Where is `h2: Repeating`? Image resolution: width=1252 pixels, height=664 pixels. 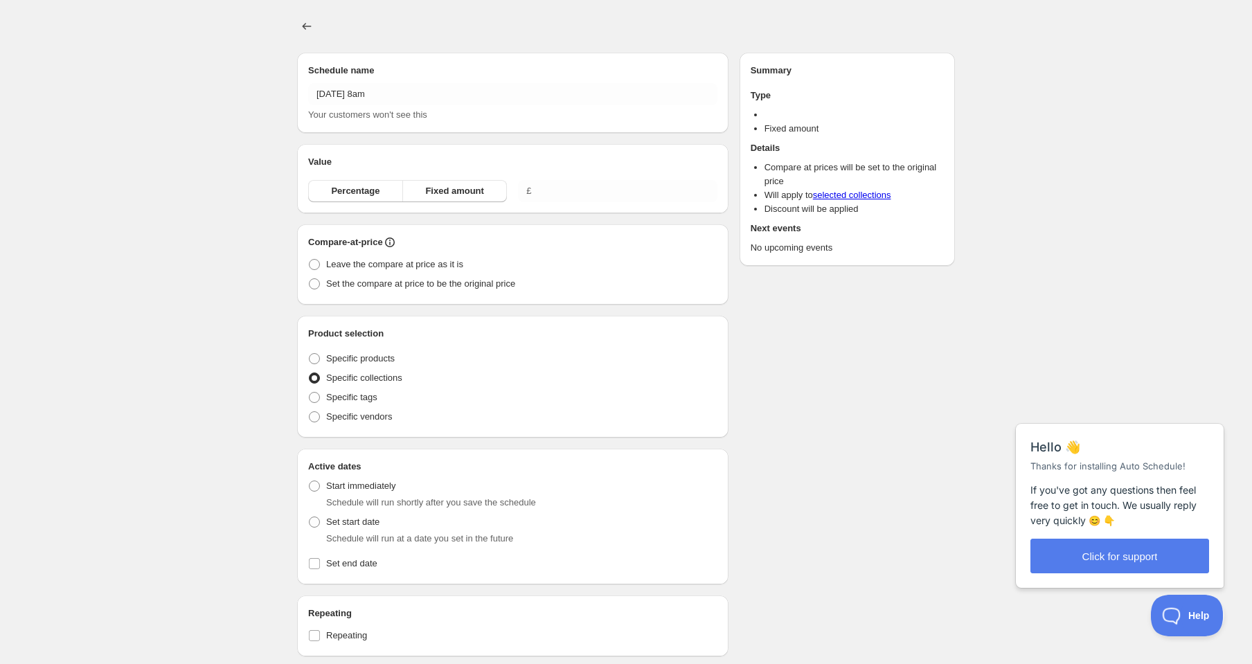
h2: Repeating is located at coordinates (512, 614).